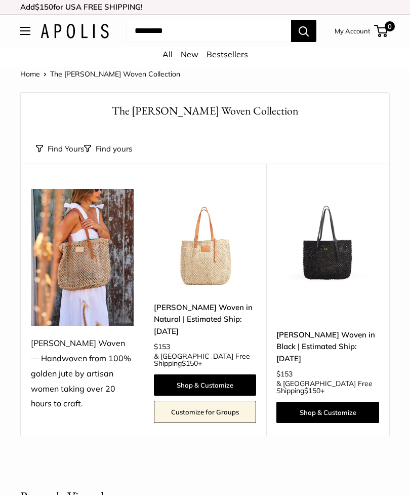 This screenshot has width=410, height=495. Describe the element at coordinates (205, 412) in the screenshot. I see `a: Customize for Groups` at that location.